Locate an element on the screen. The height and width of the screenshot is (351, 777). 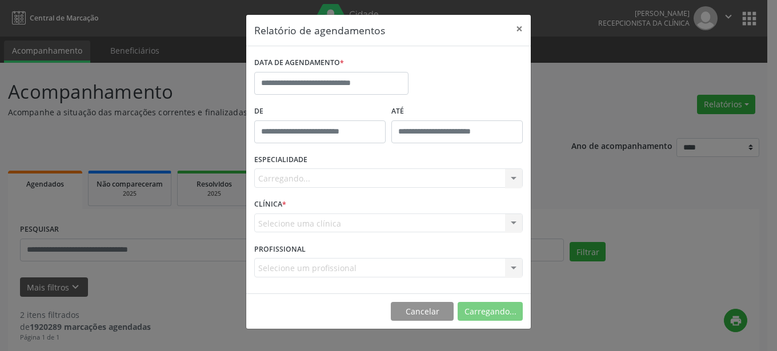
button: Carregando... is located at coordinates (490, 312).